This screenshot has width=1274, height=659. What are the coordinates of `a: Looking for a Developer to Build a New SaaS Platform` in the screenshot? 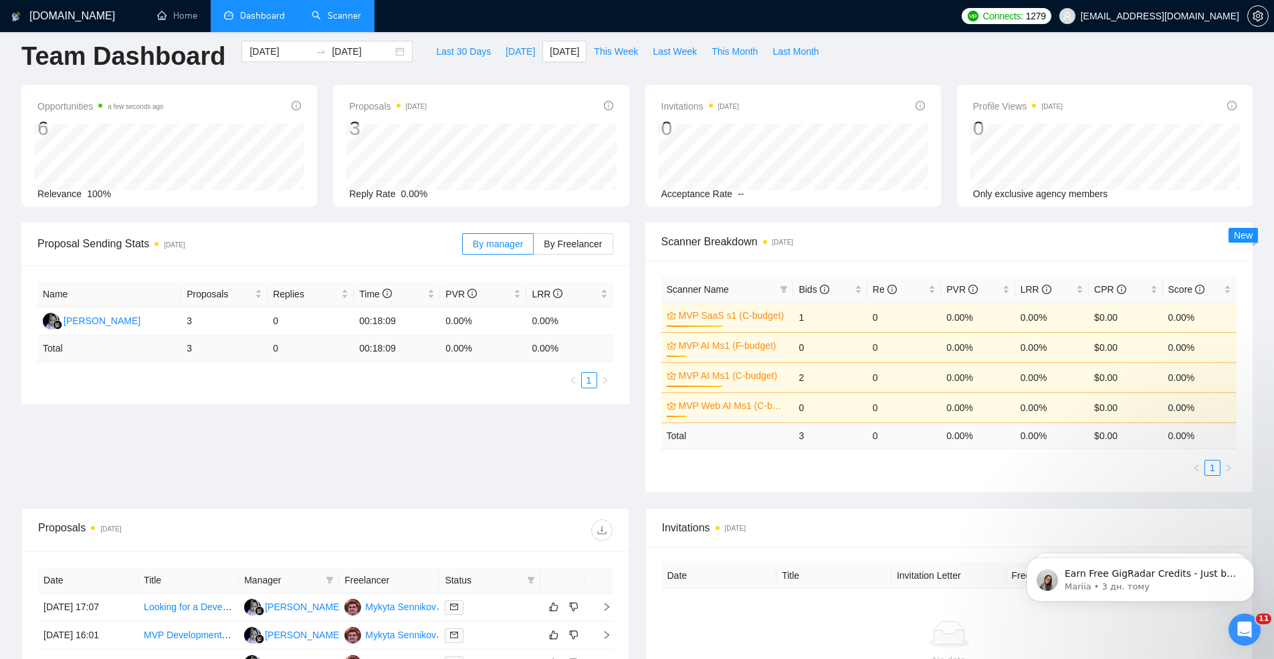 It's located at (256, 607).